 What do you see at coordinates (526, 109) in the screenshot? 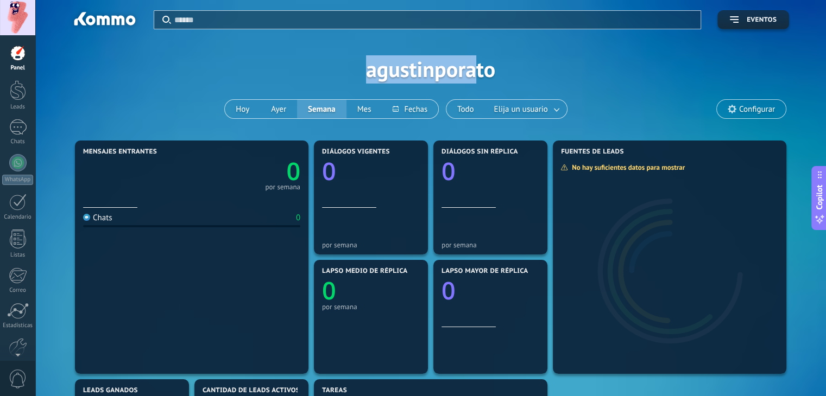
I see `button: Elija un usuario` at bounding box center [526, 109].